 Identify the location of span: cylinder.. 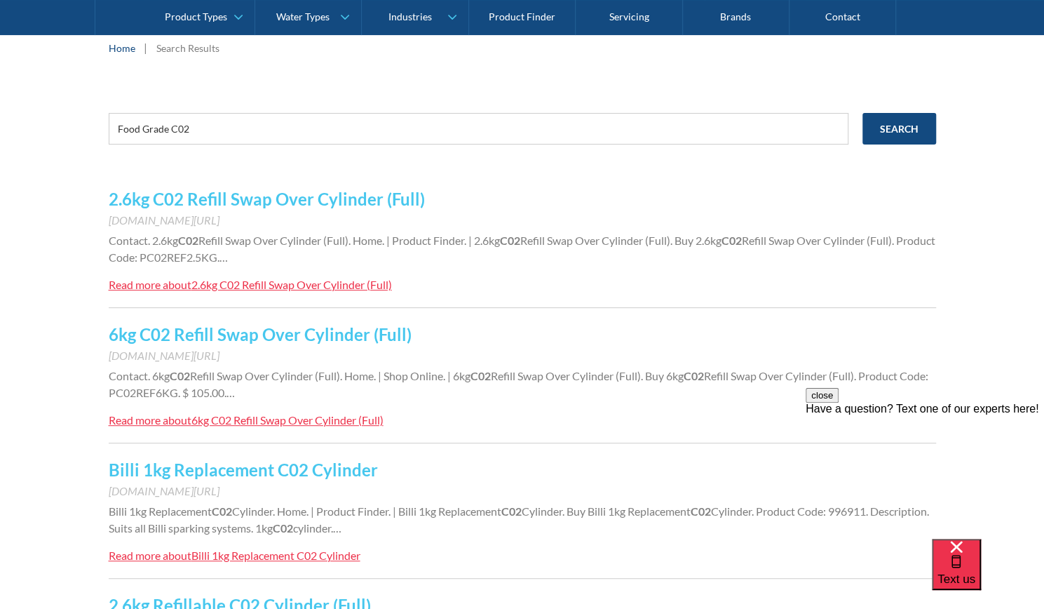
(313, 527).